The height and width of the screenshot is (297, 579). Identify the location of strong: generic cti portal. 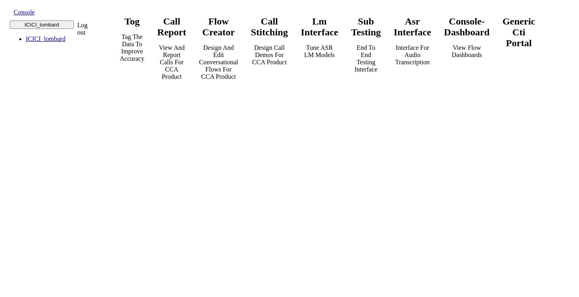
(519, 32).